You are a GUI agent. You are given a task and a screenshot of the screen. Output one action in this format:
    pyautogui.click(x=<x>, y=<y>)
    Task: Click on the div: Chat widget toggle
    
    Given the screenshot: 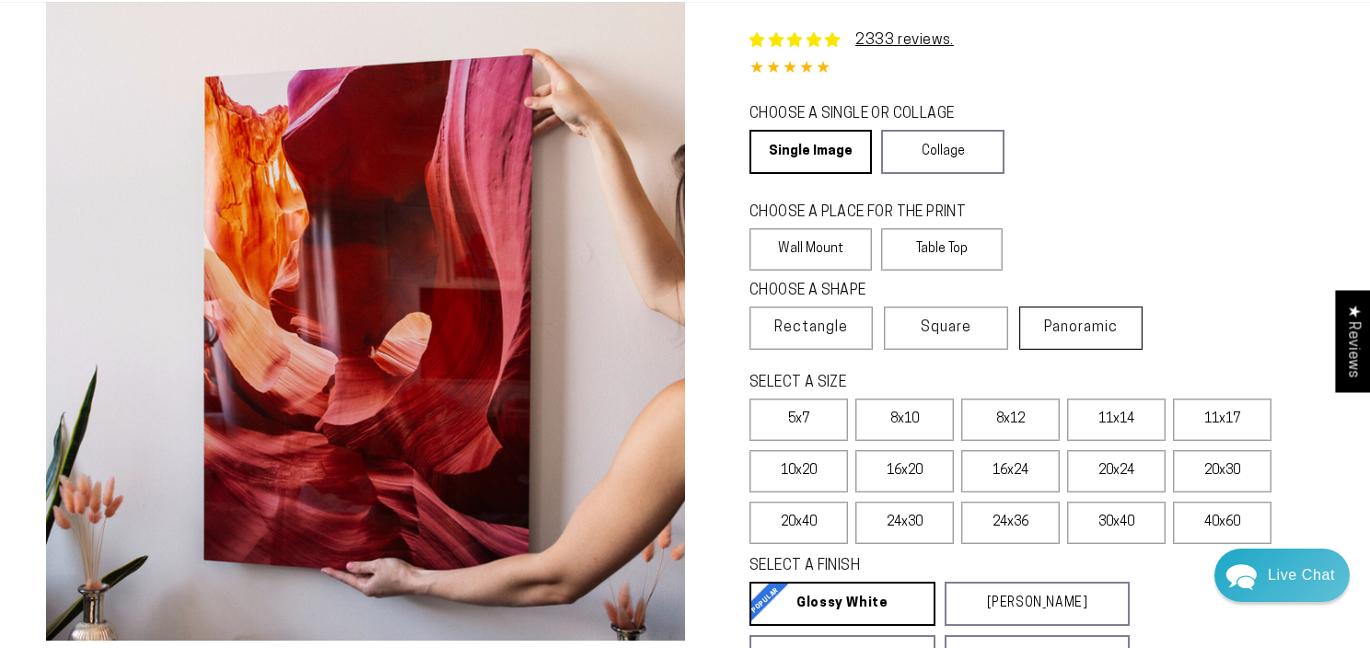 What is the action you would take?
    pyautogui.click(x=1282, y=576)
    